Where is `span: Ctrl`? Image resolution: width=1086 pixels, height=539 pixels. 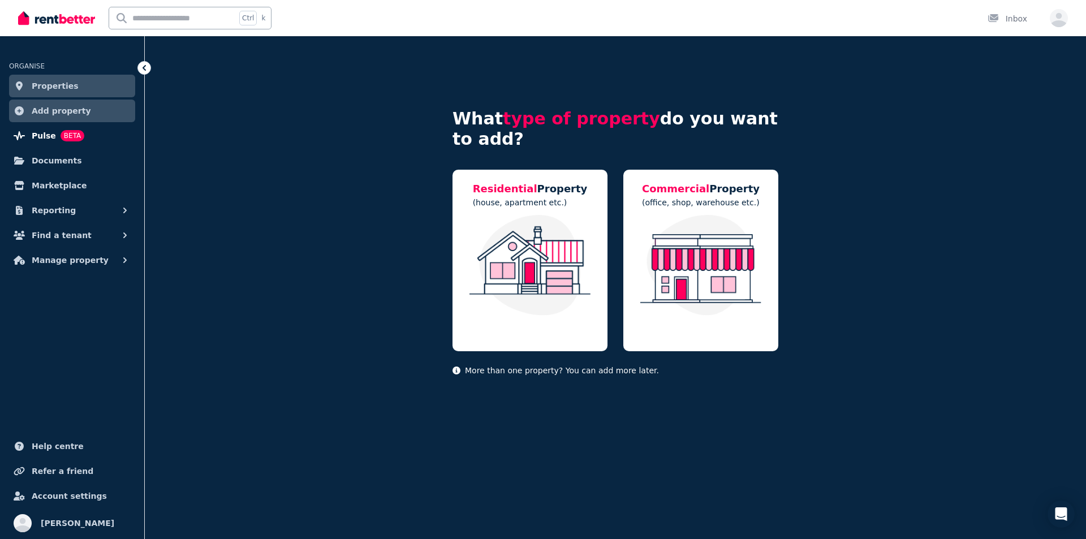 span: Ctrl is located at coordinates (248, 18).